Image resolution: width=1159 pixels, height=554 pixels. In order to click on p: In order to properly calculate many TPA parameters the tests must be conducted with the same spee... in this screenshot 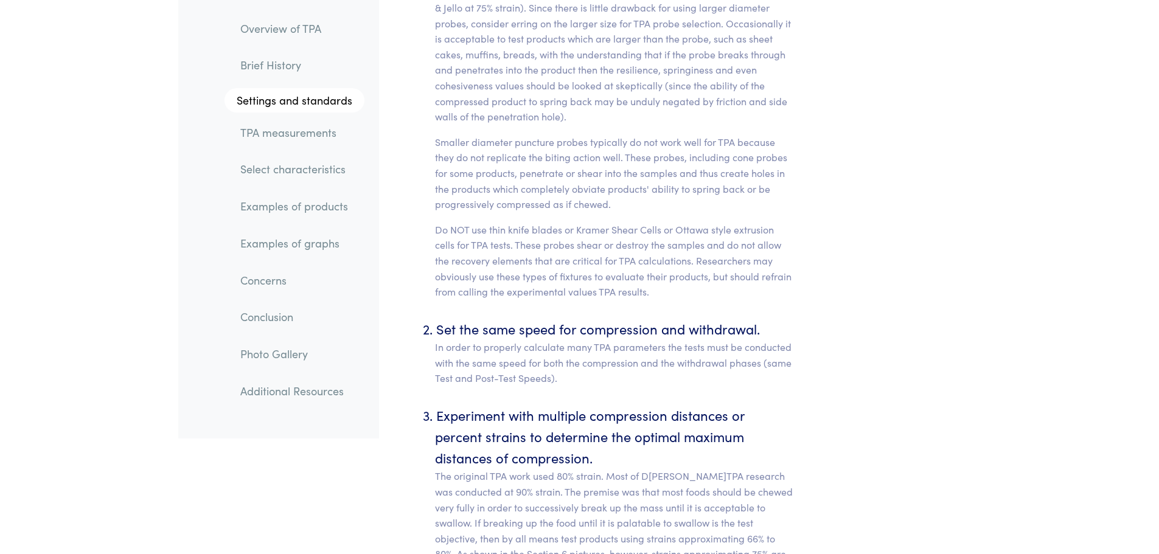, I will do `click(615, 363)`.